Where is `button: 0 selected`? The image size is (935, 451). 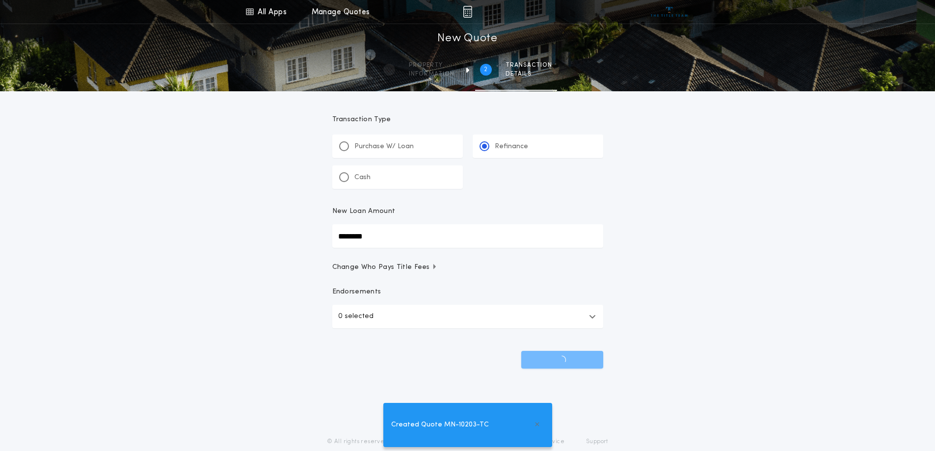 button: 0 selected is located at coordinates (468, 316).